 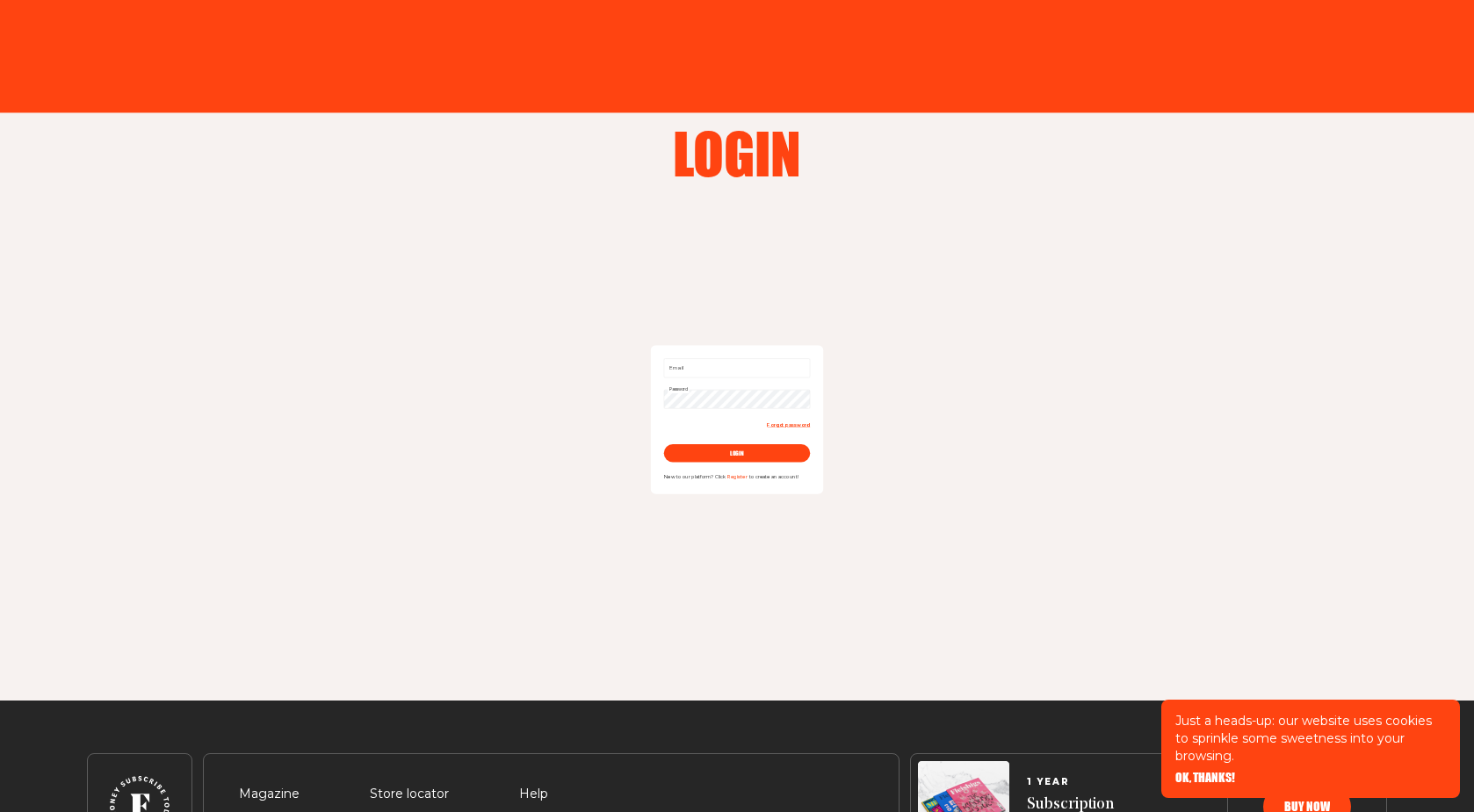 What do you see at coordinates (533, 795) in the screenshot?
I see `span: Help` at bounding box center [533, 795].